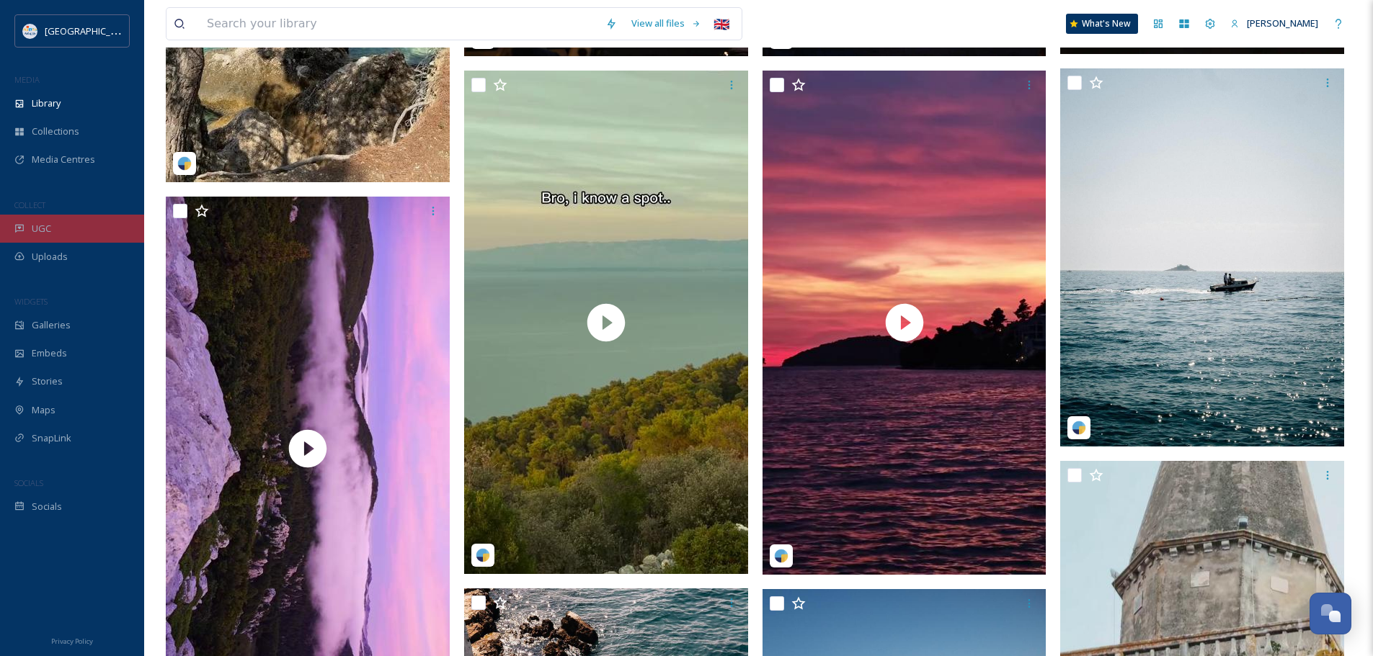  Describe the element at coordinates (41, 228) in the screenshot. I see `span: UGC` at that location.